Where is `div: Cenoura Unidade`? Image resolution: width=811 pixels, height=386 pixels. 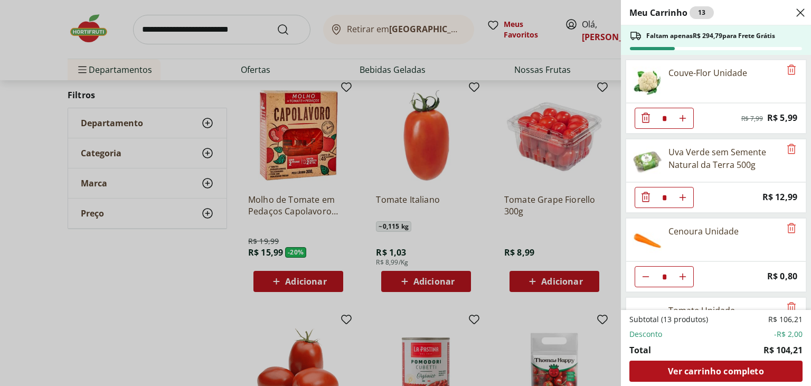 div: Cenoura Unidade is located at coordinates (703, 231).